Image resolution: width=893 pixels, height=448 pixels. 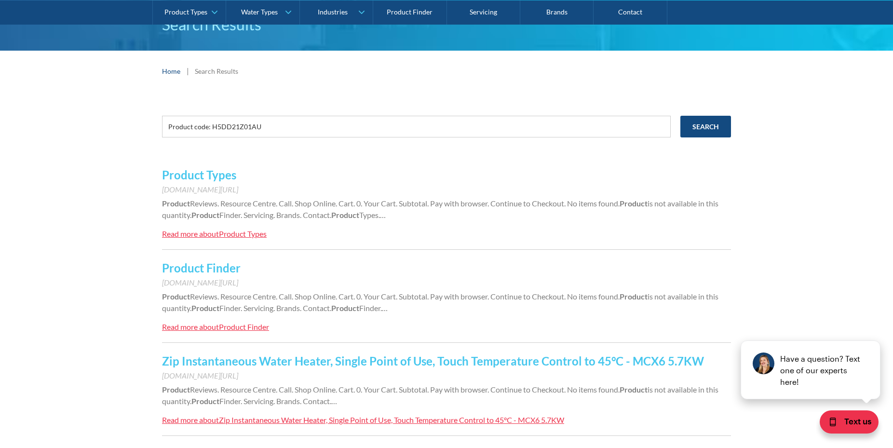 What do you see at coordinates (416, 126) in the screenshot?
I see `input: e.g. chilled water cooler` at bounding box center [416, 126].